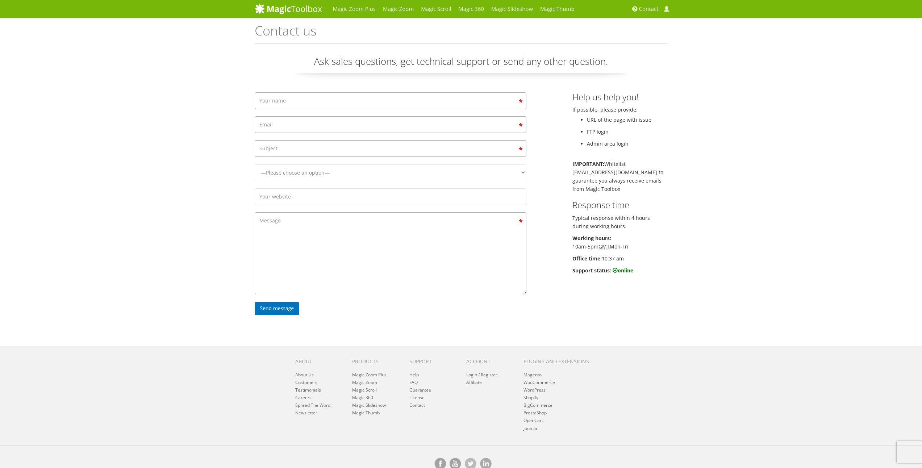 The height and width of the screenshot is (468, 922). Describe the element at coordinates (288, 9) in the screenshot. I see `img: MagicToolbox.com - Image tools for your website` at that location.